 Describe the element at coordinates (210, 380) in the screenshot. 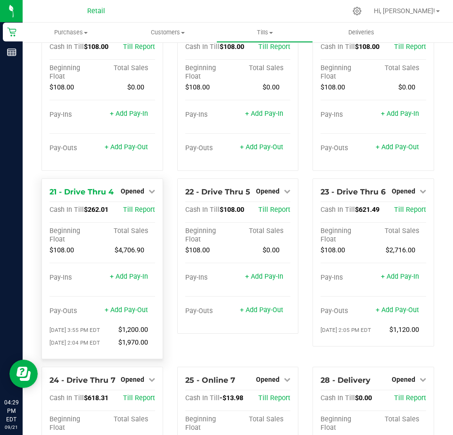

I see `span: 25 - Online 7` at that location.